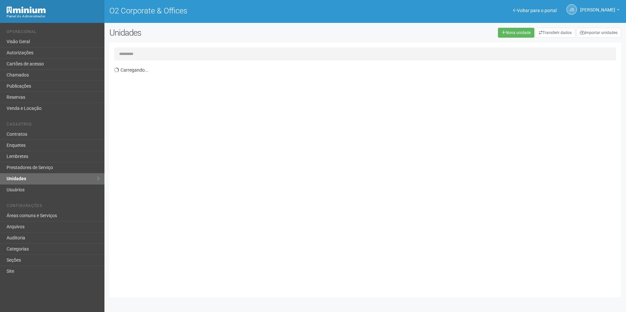  Describe the element at coordinates (597, 7) in the screenshot. I see `span: Jeferson Souza` at that location.